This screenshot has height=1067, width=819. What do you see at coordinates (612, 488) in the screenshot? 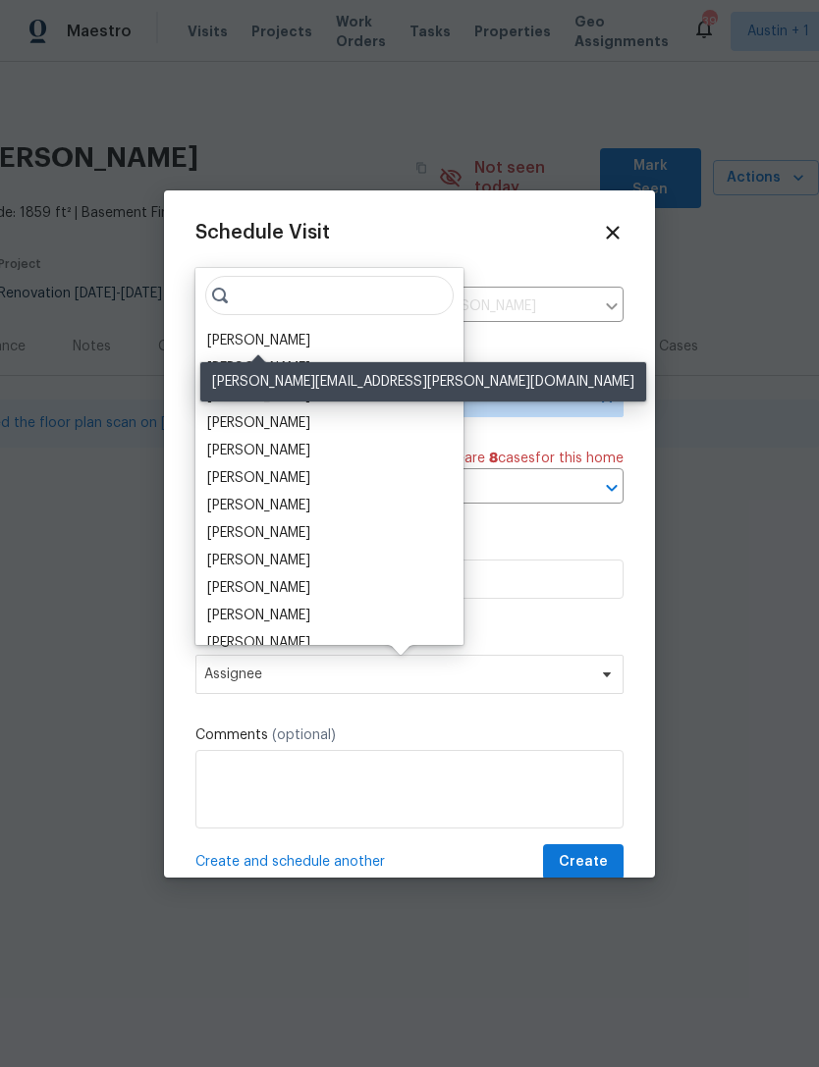
I see `button: Open` at bounding box center [612, 488].